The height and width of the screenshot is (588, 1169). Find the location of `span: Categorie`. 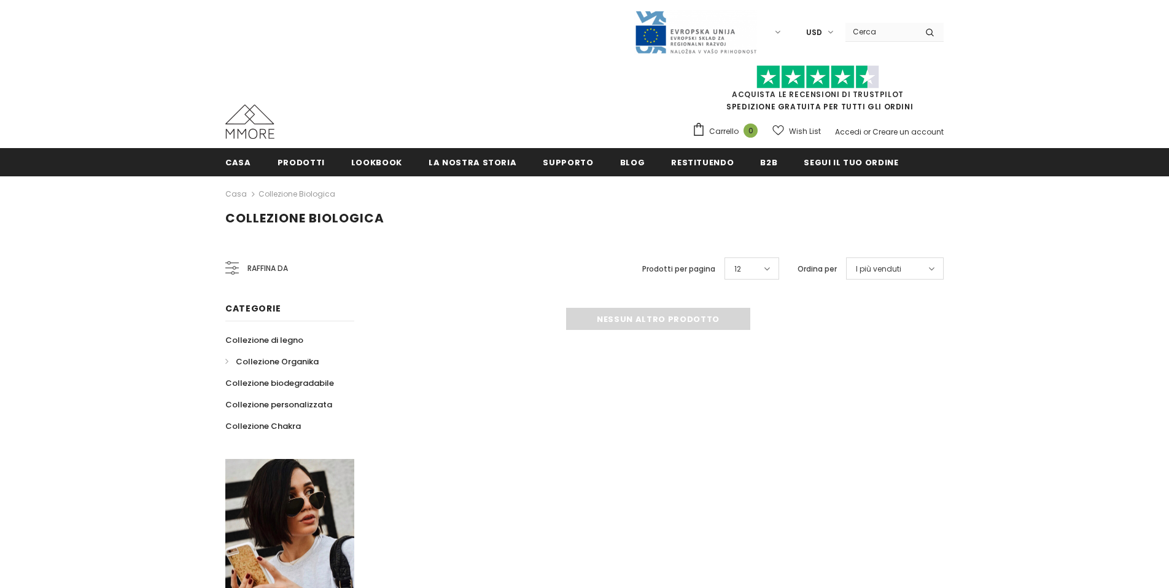

span: Categorie is located at coordinates (253, 308).